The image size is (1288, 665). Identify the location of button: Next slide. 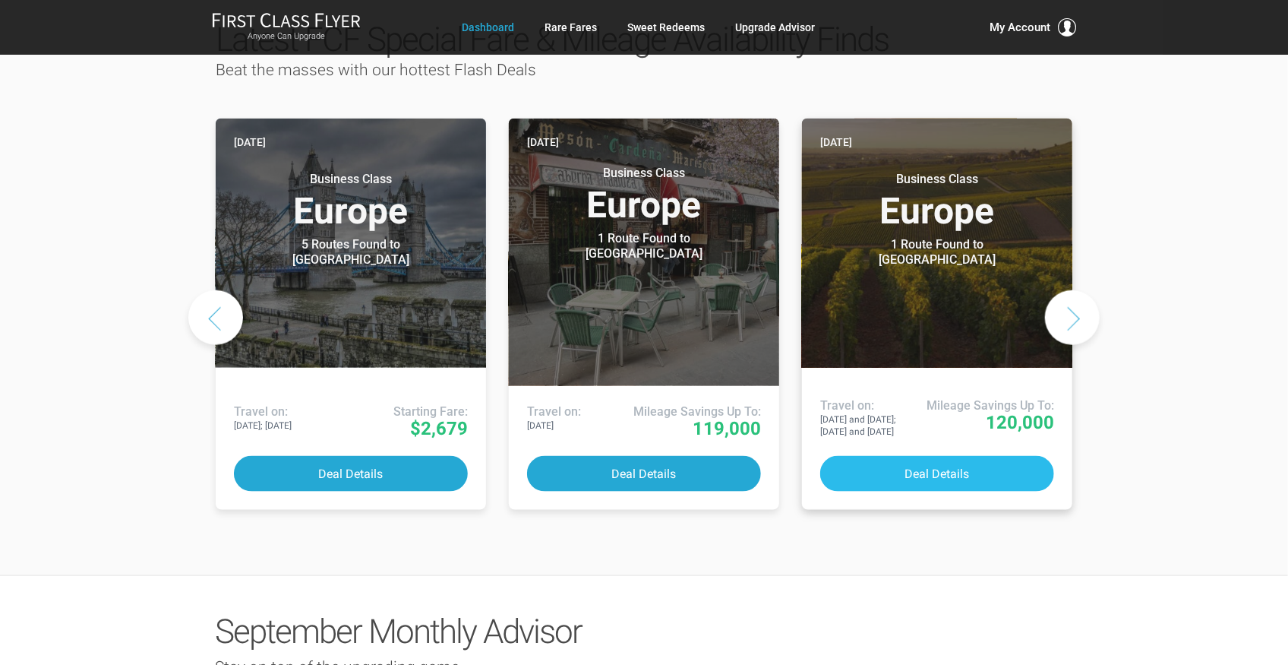
(1073, 318).